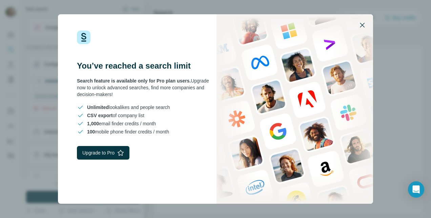 The width and height of the screenshot is (431, 218). What do you see at coordinates (295, 109) in the screenshot?
I see `img: Surfe Stock Photo - showing people and technologies` at bounding box center [295, 109].